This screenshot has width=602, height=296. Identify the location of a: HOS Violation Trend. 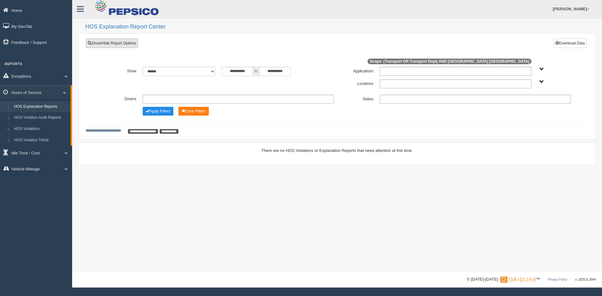
(41, 140).